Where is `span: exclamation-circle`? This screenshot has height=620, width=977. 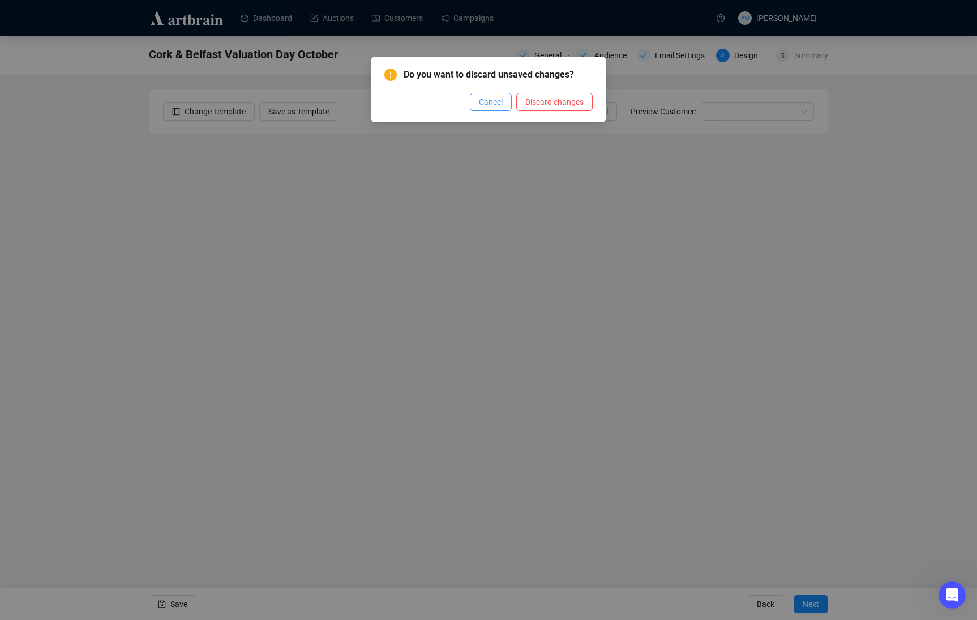 span: exclamation-circle is located at coordinates (390, 75).